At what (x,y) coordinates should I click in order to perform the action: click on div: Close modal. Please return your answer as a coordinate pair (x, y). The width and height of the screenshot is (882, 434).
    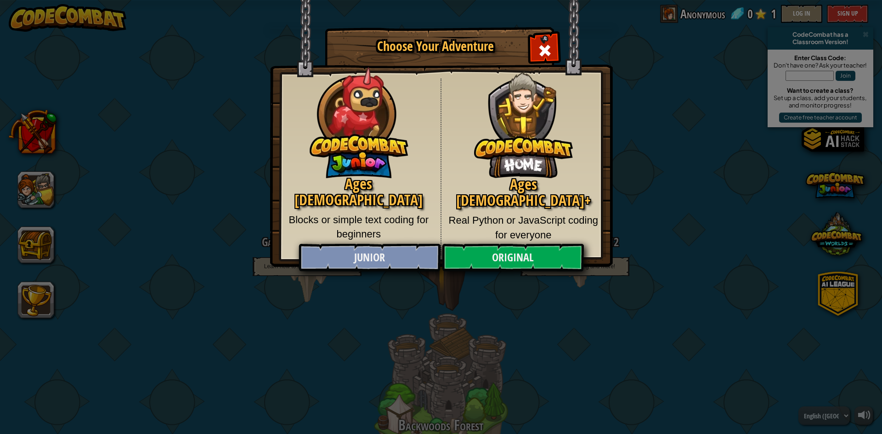
    Looking at the image, I should click on (544, 49).